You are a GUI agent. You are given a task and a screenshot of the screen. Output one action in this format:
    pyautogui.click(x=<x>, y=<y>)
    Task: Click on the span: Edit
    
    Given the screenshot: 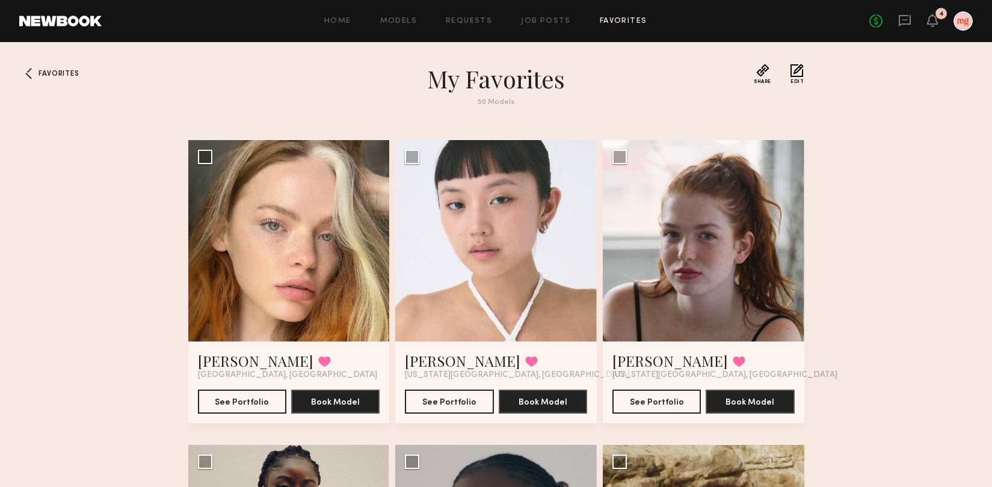 What is the action you would take?
    pyautogui.click(x=797, y=82)
    